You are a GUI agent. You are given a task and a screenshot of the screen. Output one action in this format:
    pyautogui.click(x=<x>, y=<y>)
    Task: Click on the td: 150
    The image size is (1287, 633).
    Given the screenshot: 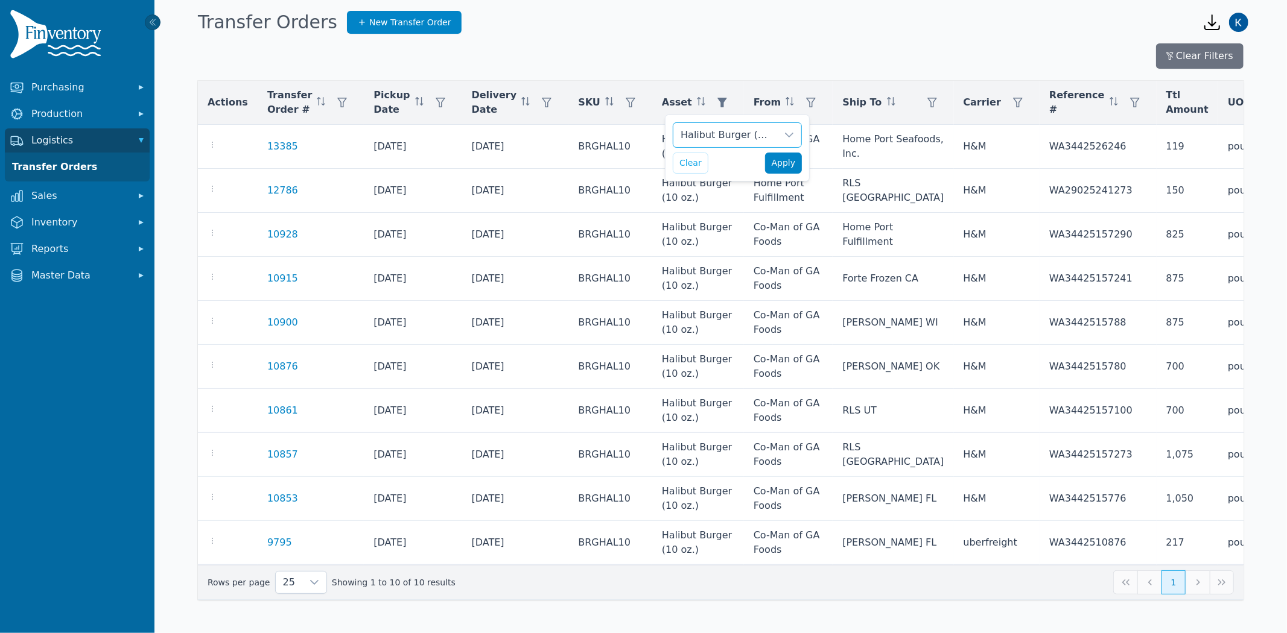 What is the action you would take?
    pyautogui.click(x=1187, y=191)
    